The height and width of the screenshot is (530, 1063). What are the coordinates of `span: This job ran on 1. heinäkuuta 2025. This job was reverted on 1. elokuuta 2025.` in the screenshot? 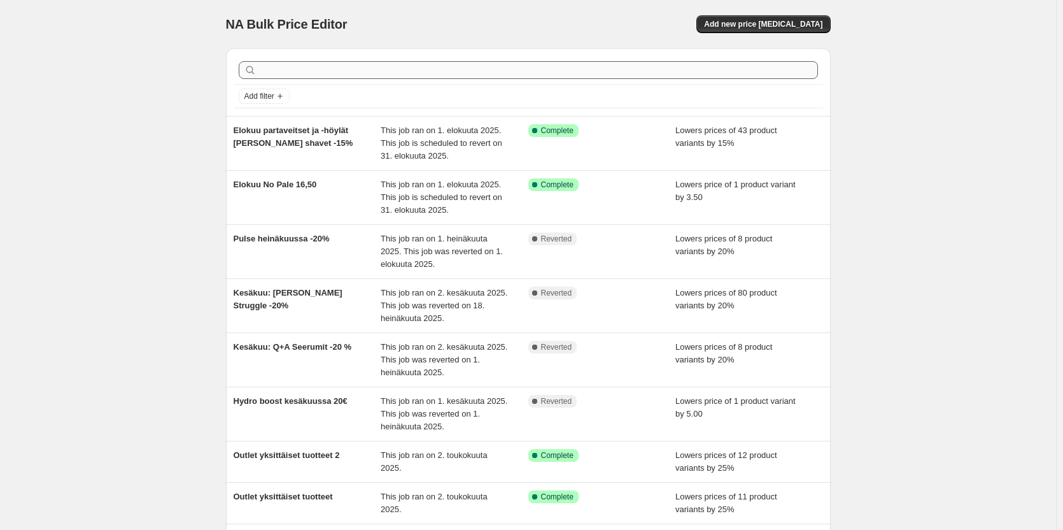 It's located at (442, 251).